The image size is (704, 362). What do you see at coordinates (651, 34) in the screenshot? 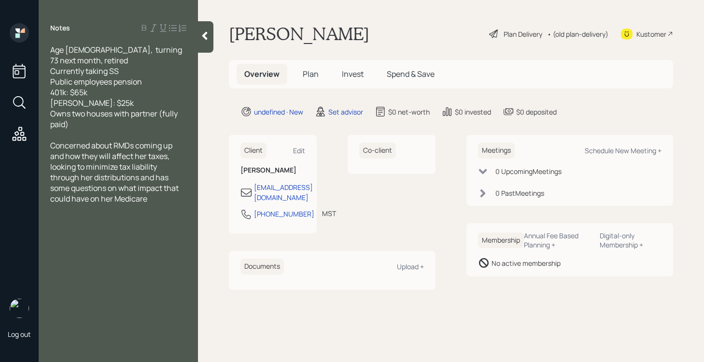
I see `div: Kustomer` at bounding box center [651, 34].